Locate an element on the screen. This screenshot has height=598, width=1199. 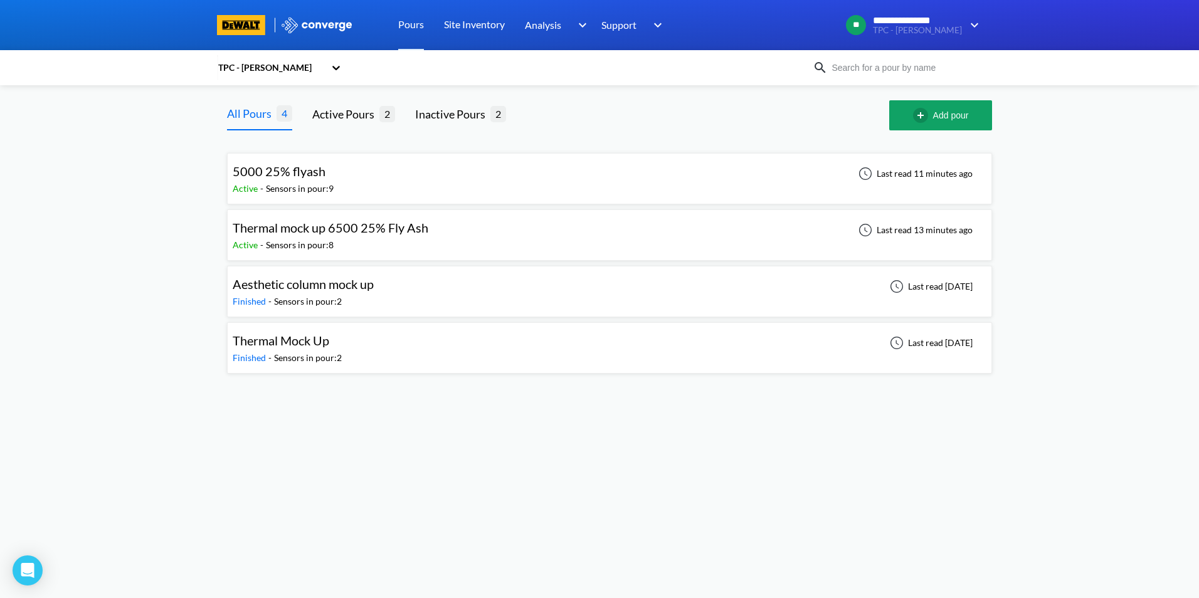
button: Add pour is located at coordinates (940, 115).